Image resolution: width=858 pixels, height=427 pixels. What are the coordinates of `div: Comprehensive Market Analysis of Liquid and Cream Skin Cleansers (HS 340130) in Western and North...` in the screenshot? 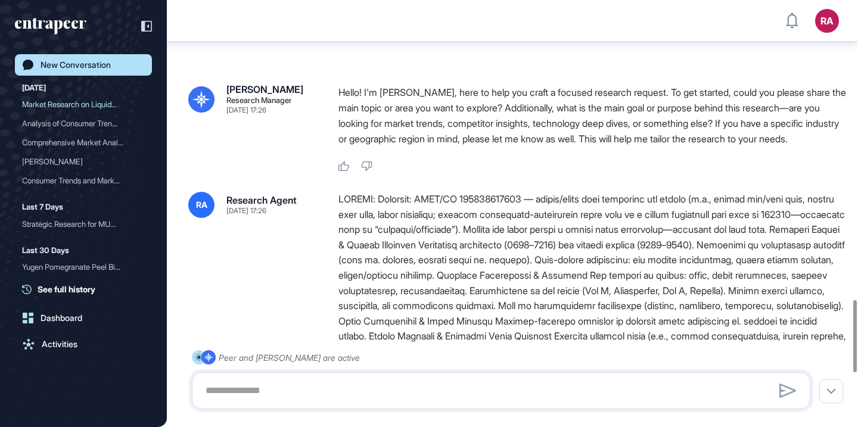 It's located at (83, 142).